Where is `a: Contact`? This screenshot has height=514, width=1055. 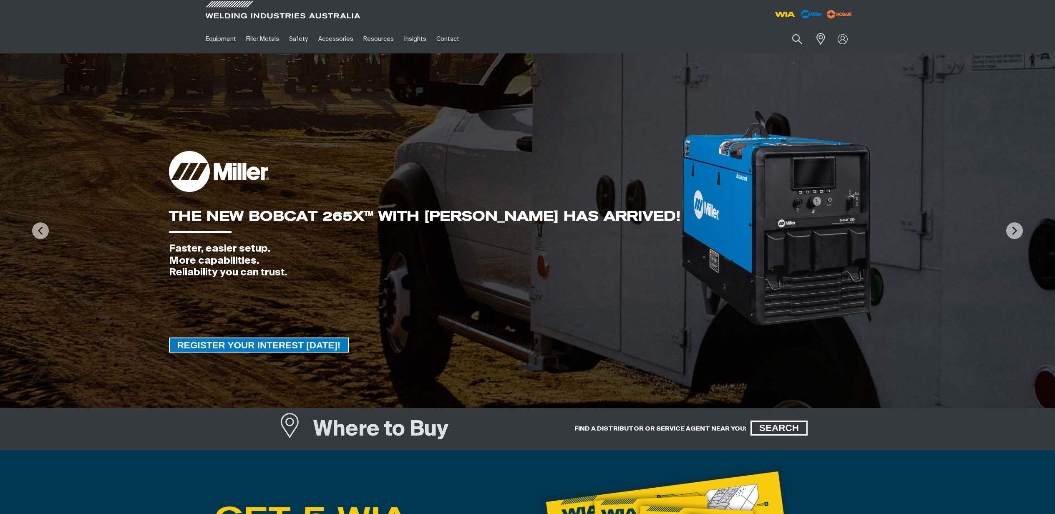
a: Contact is located at coordinates (448, 39).